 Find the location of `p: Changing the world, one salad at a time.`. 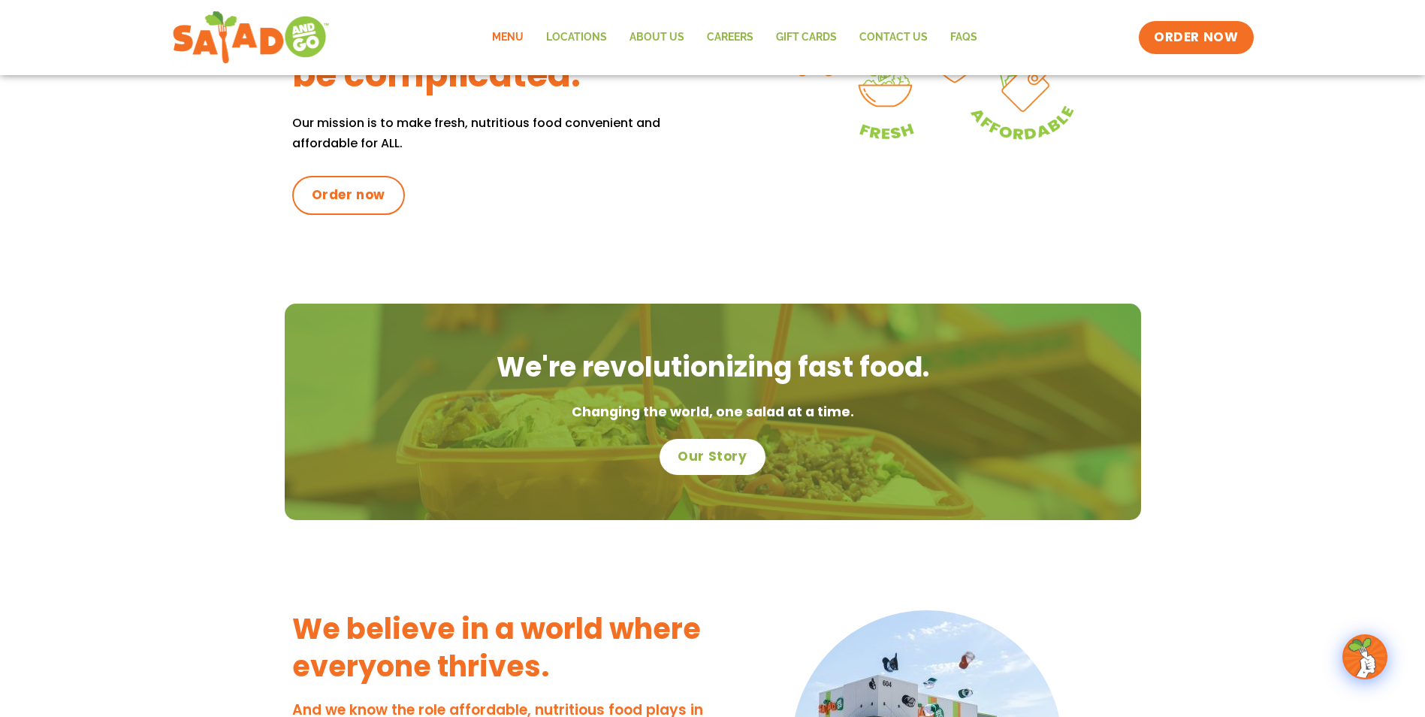

p: Changing the world, one salad at a time. is located at coordinates (713, 412).